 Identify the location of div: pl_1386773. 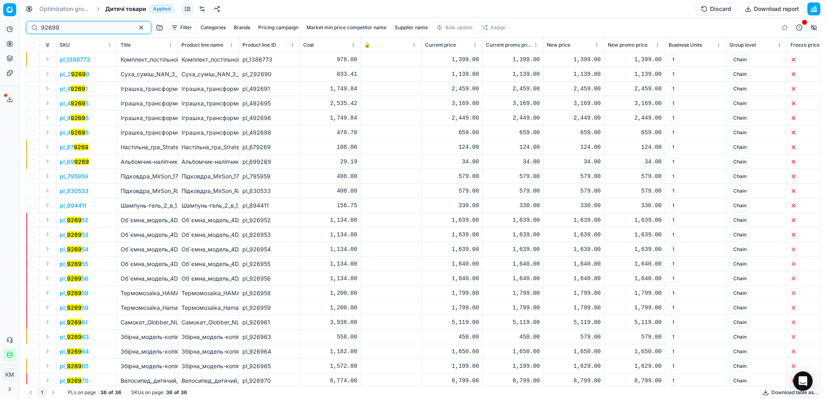
(269, 60).